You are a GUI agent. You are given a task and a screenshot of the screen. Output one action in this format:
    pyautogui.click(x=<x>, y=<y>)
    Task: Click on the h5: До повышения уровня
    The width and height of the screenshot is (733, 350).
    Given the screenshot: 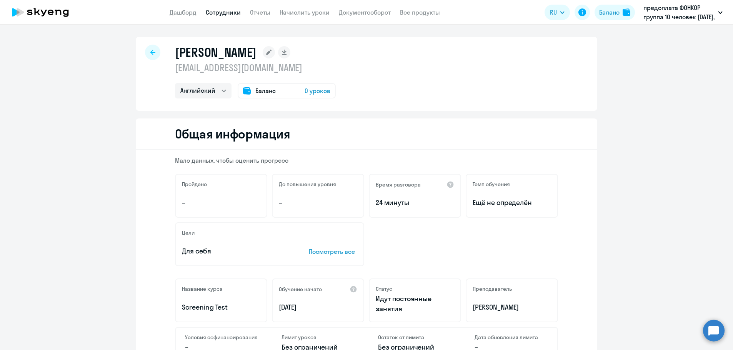 What is the action you would take?
    pyautogui.click(x=307, y=184)
    